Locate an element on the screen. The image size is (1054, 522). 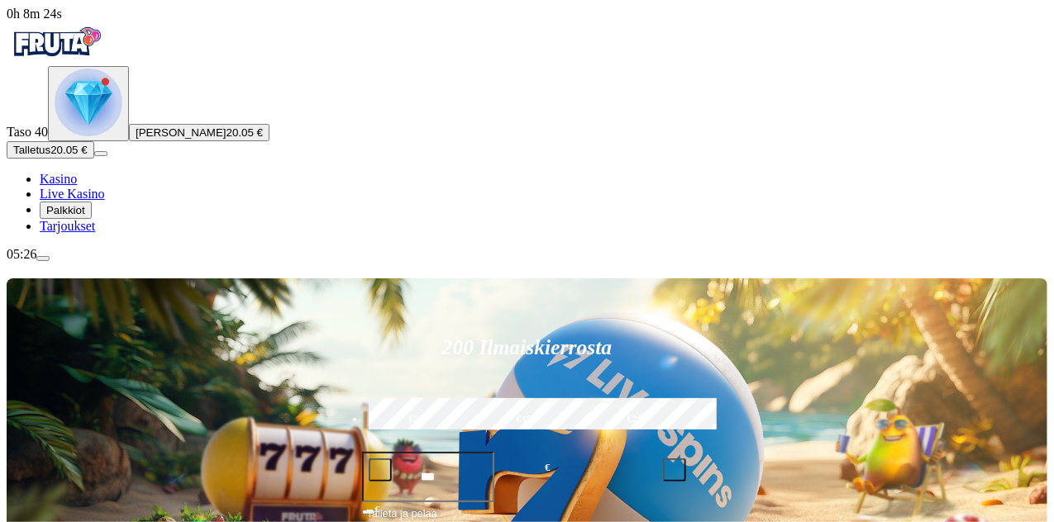
a: Live Kasino is located at coordinates (72, 193).